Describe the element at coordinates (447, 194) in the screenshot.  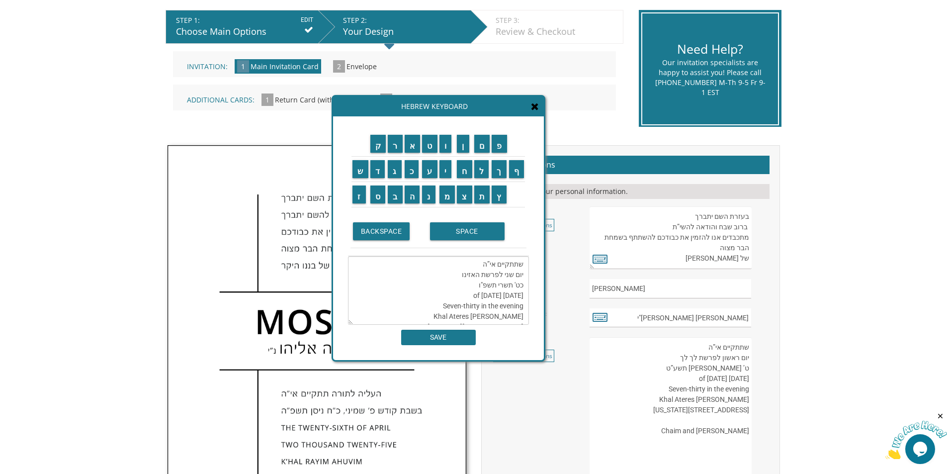
I see `input: מ` at that location.